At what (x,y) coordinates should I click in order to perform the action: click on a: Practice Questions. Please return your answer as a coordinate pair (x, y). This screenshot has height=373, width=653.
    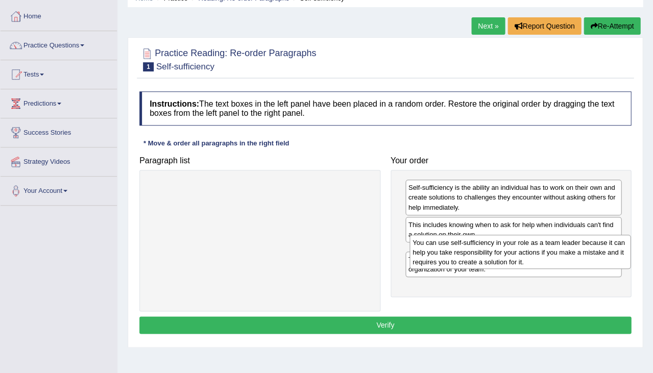
    Looking at the image, I should click on (59, 44).